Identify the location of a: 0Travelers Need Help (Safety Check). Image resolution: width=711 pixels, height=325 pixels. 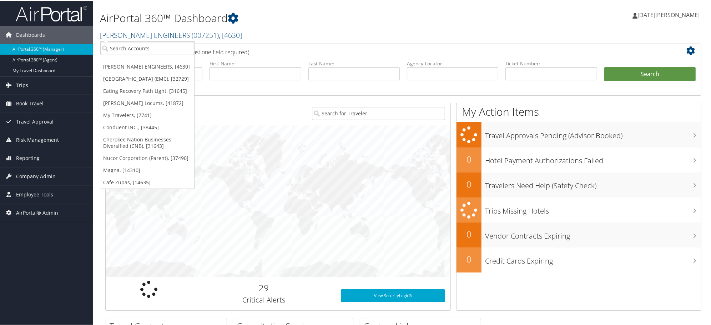
(579, 184).